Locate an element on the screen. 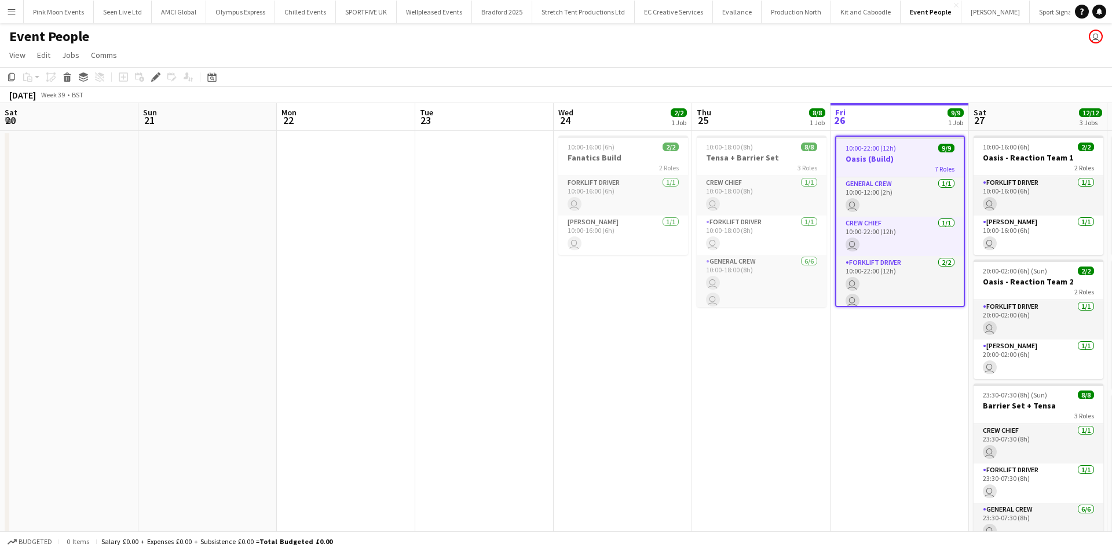 The image size is (1112, 551). h3: Fanatics Build is located at coordinates (623, 158).